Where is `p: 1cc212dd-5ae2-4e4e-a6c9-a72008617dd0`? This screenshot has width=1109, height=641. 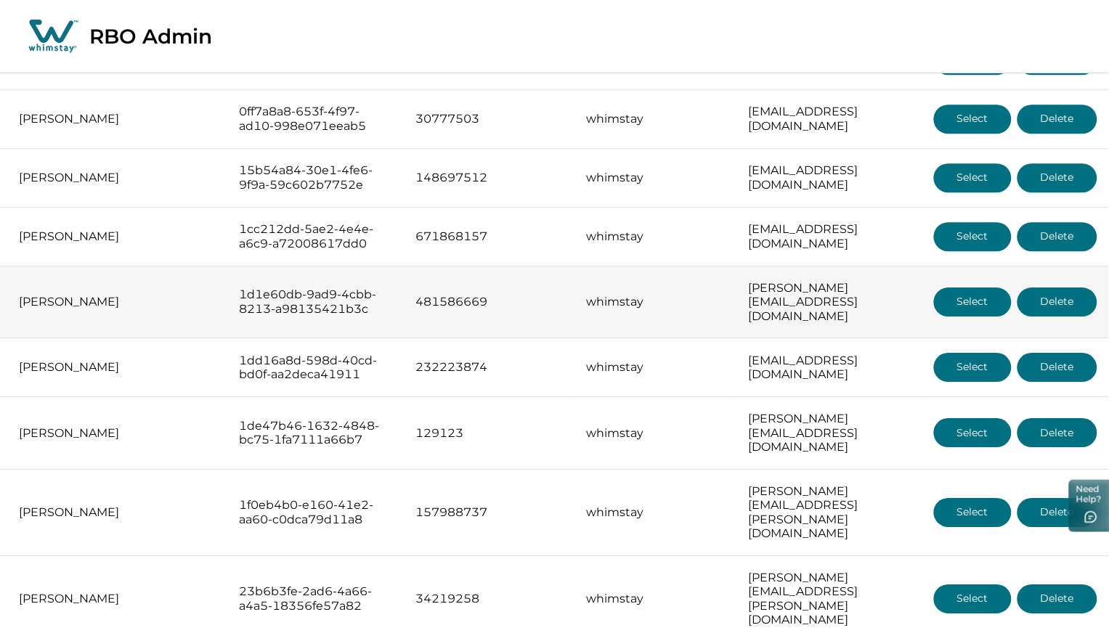 p: 1cc212dd-5ae2-4e4e-a6c9-a72008617dd0 is located at coordinates (316, 236).